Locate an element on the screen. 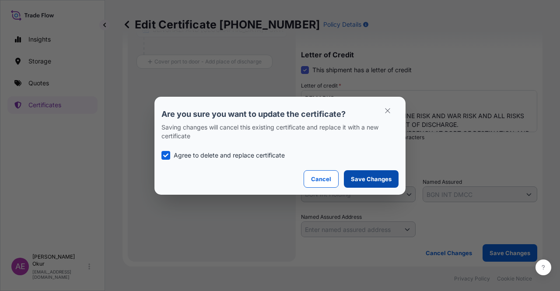  p: Cancel is located at coordinates (321, 179).